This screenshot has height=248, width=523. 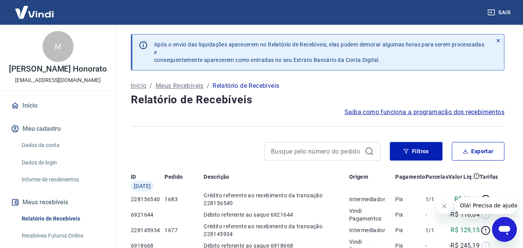 What do you see at coordinates (184, 199) in the screenshot?
I see `p: 1683` at bounding box center [184, 199].